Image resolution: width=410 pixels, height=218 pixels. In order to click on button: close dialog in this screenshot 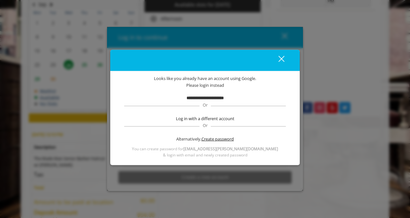, I will do `click(277, 60)`.